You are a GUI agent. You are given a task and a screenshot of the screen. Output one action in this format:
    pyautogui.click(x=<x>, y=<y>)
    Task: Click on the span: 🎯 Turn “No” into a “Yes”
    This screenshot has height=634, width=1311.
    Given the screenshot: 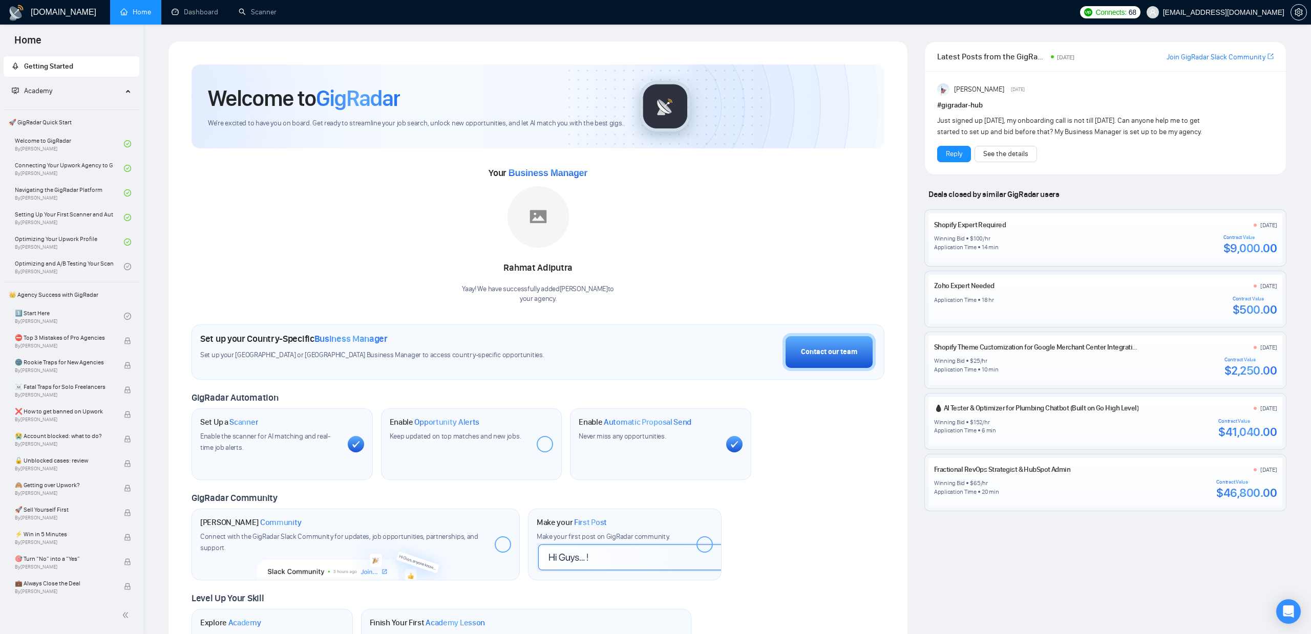 What is the action you would take?
    pyautogui.click(x=64, y=559)
    